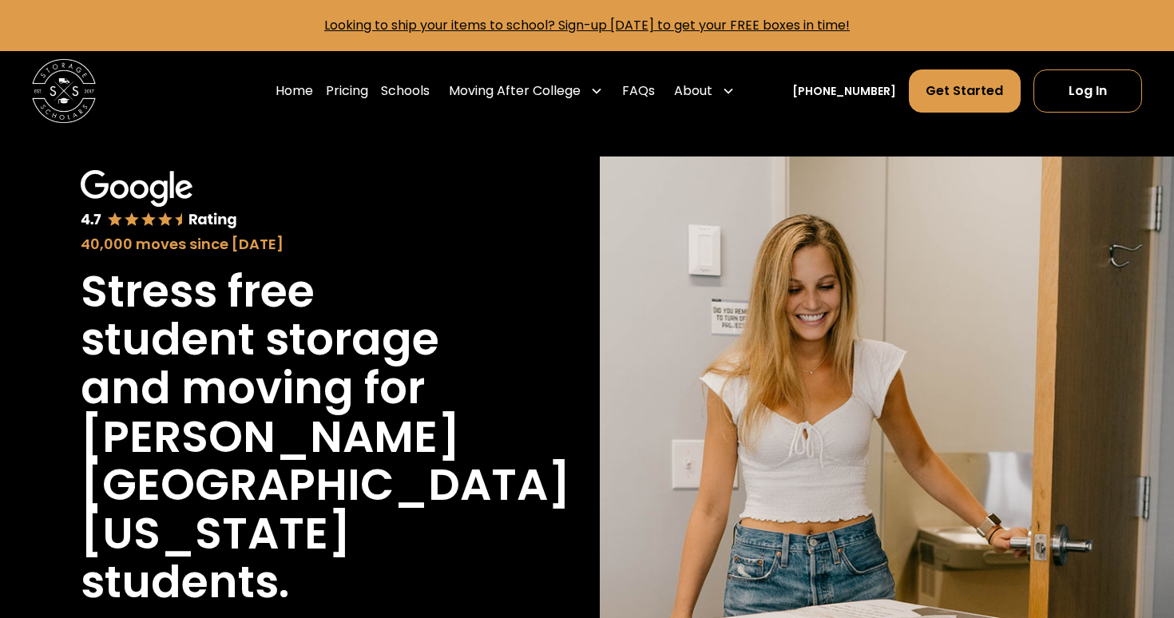 This screenshot has height=618, width=1174. I want to click on a: Home, so click(294, 91).